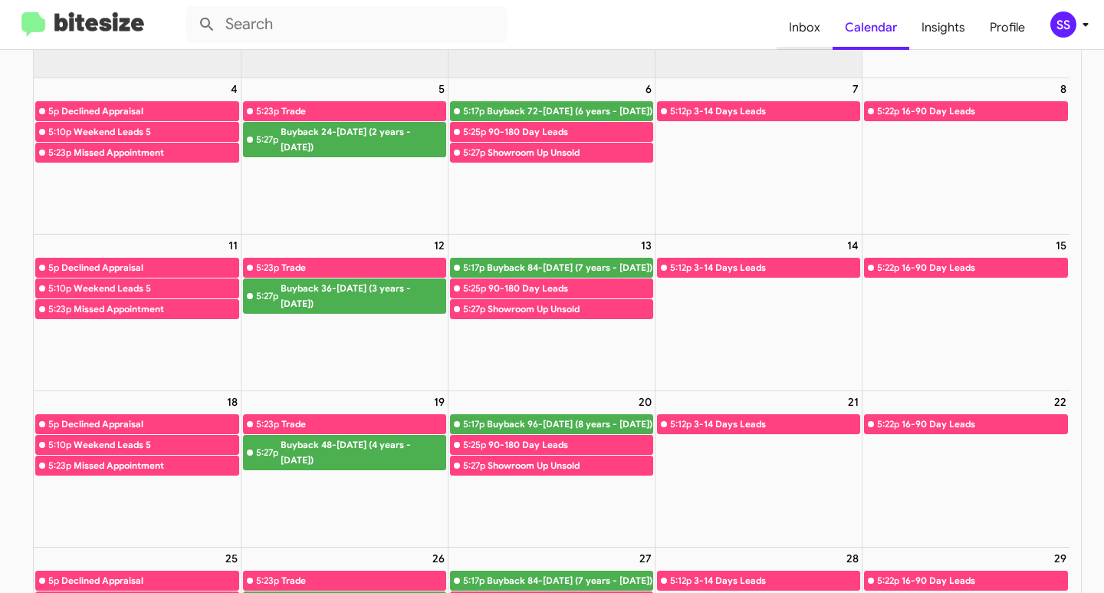 This screenshot has height=593, width=1104. Describe the element at coordinates (804, 28) in the screenshot. I see `a: Inbox` at that location.